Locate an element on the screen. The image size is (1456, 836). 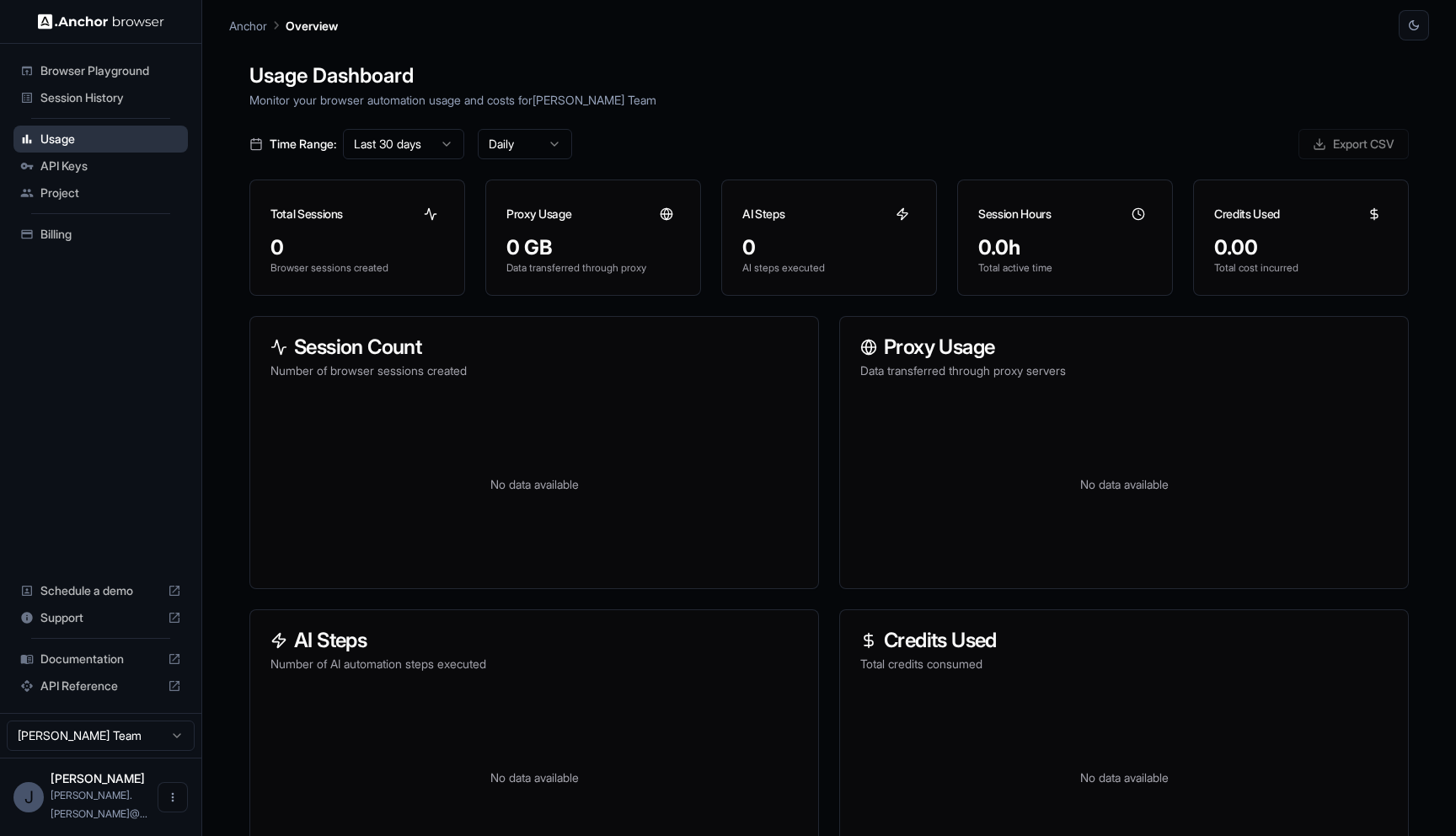
span: Support is located at coordinates (100, 617).